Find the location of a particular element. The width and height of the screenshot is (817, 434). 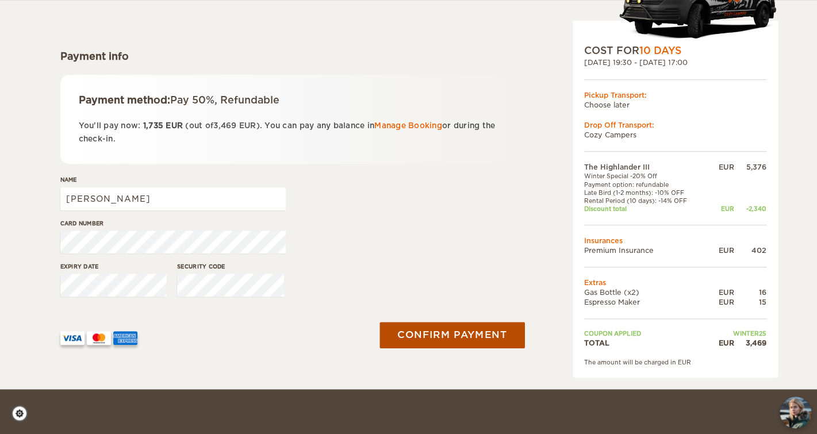

div: 16 is located at coordinates (750, 292).